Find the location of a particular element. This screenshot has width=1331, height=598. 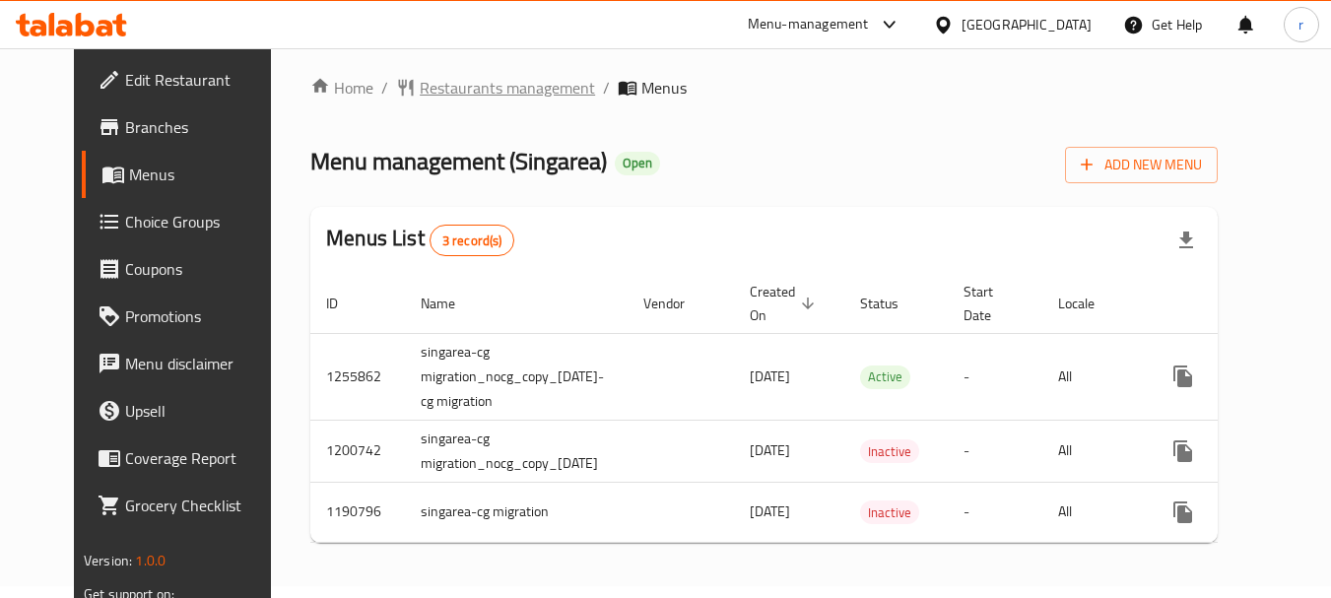

a: Grocery Checklist is located at coordinates (189, 505).